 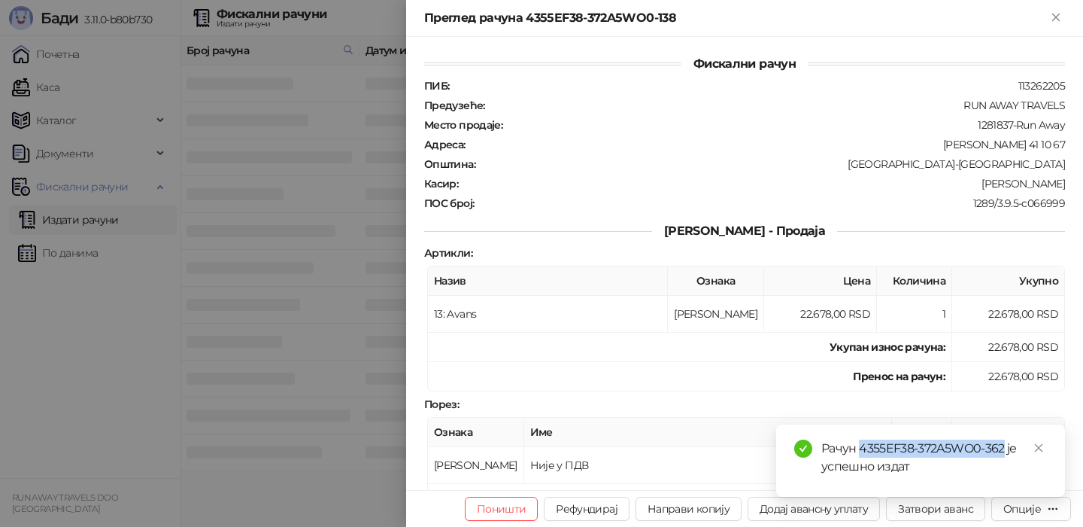 I want to click on div: RUN AWAY TRAVELS, so click(x=776, y=105).